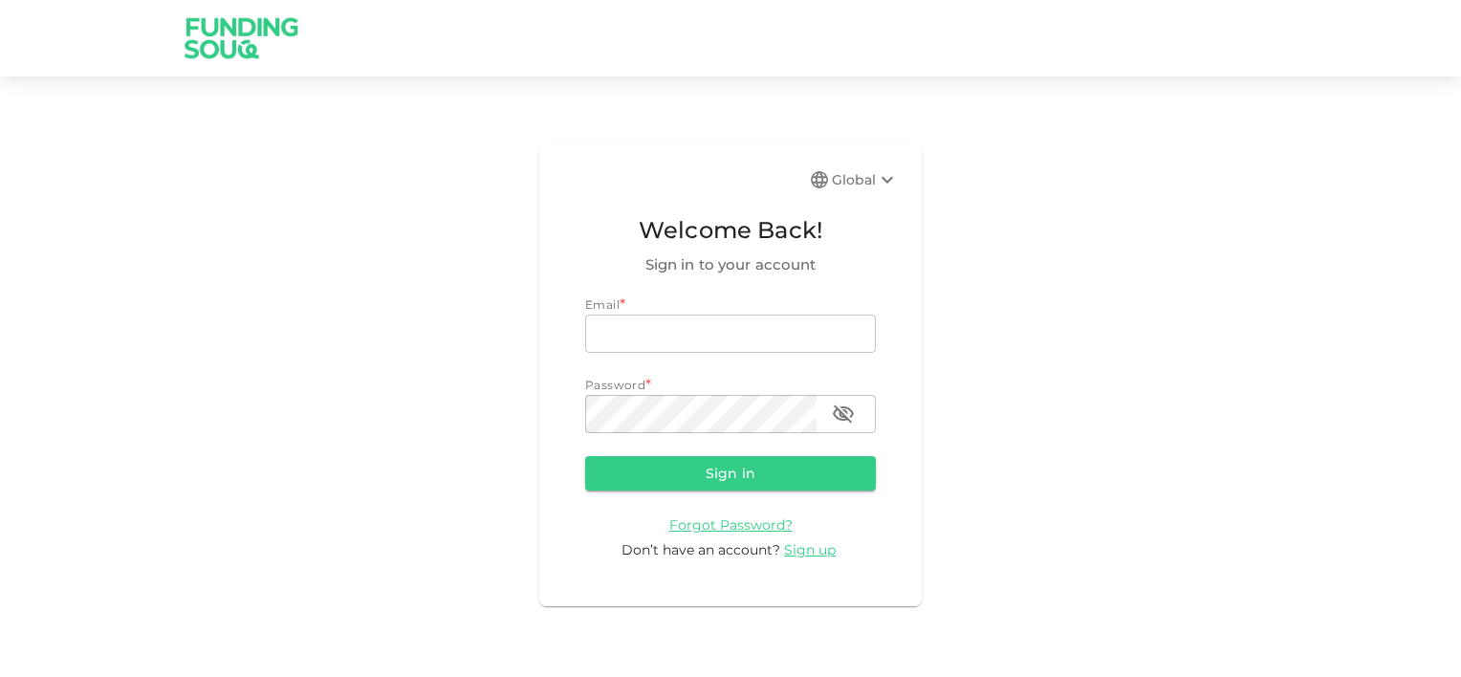 This screenshot has height=677, width=1461. Describe the element at coordinates (615, 384) in the screenshot. I see `span: Password` at that location.